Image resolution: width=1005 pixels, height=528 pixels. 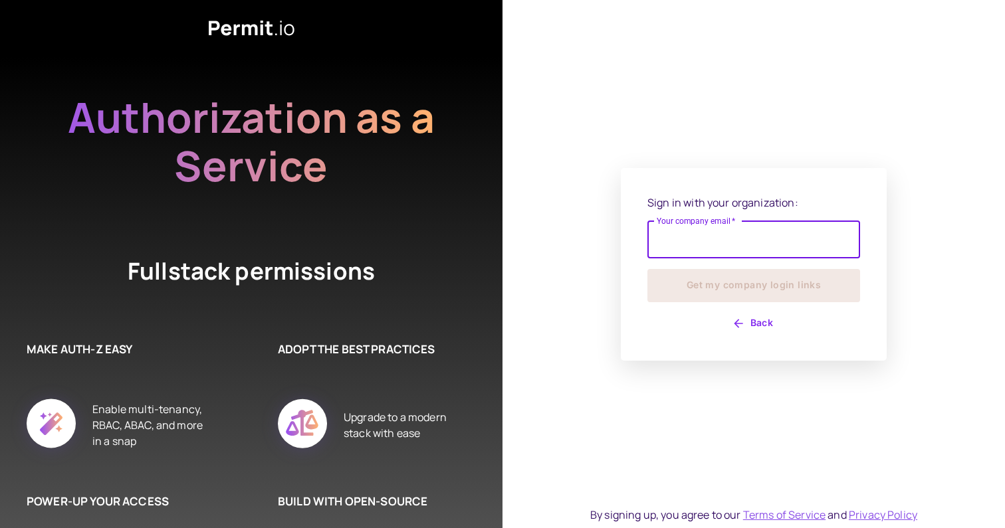 What do you see at coordinates (370, 502) in the screenshot?
I see `h6: BUILD WITH OPEN-SOURCE` at bounding box center [370, 502].